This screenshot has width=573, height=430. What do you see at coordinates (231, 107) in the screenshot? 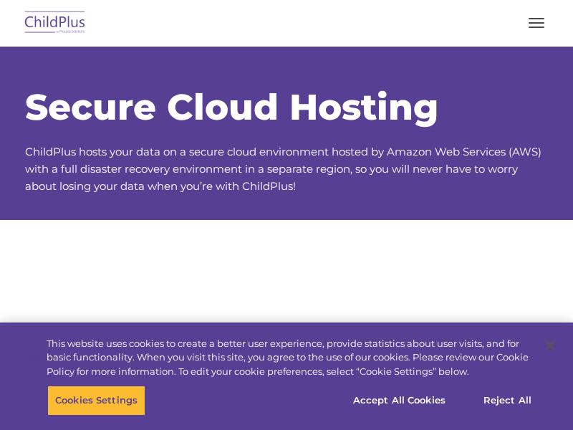
I see `span: Secure Cloud Hosting` at bounding box center [231, 107].